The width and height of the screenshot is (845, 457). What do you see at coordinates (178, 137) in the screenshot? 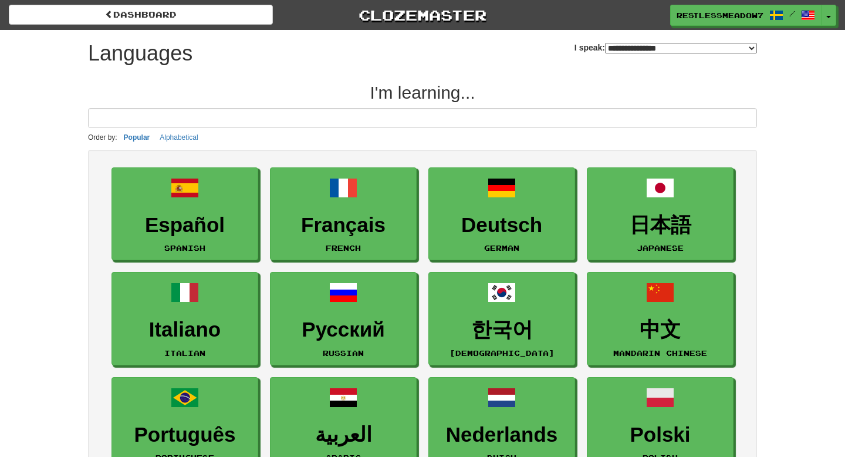
I see `button: Alphabetical` at bounding box center [178, 137].